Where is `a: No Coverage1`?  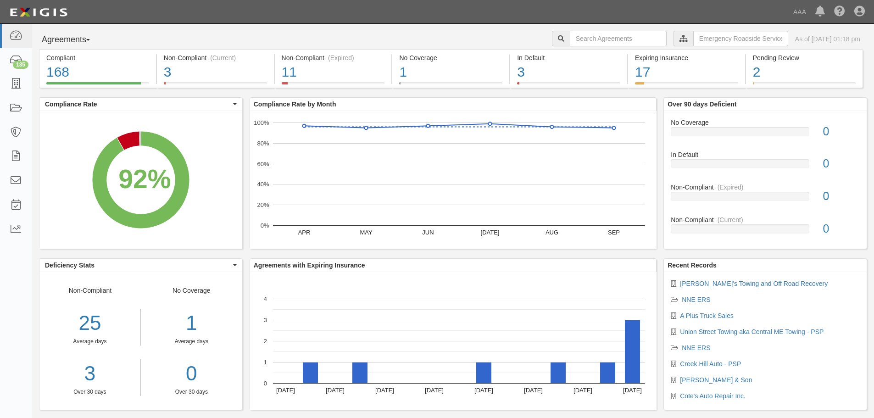 a: No Coverage1 is located at coordinates (451, 86).